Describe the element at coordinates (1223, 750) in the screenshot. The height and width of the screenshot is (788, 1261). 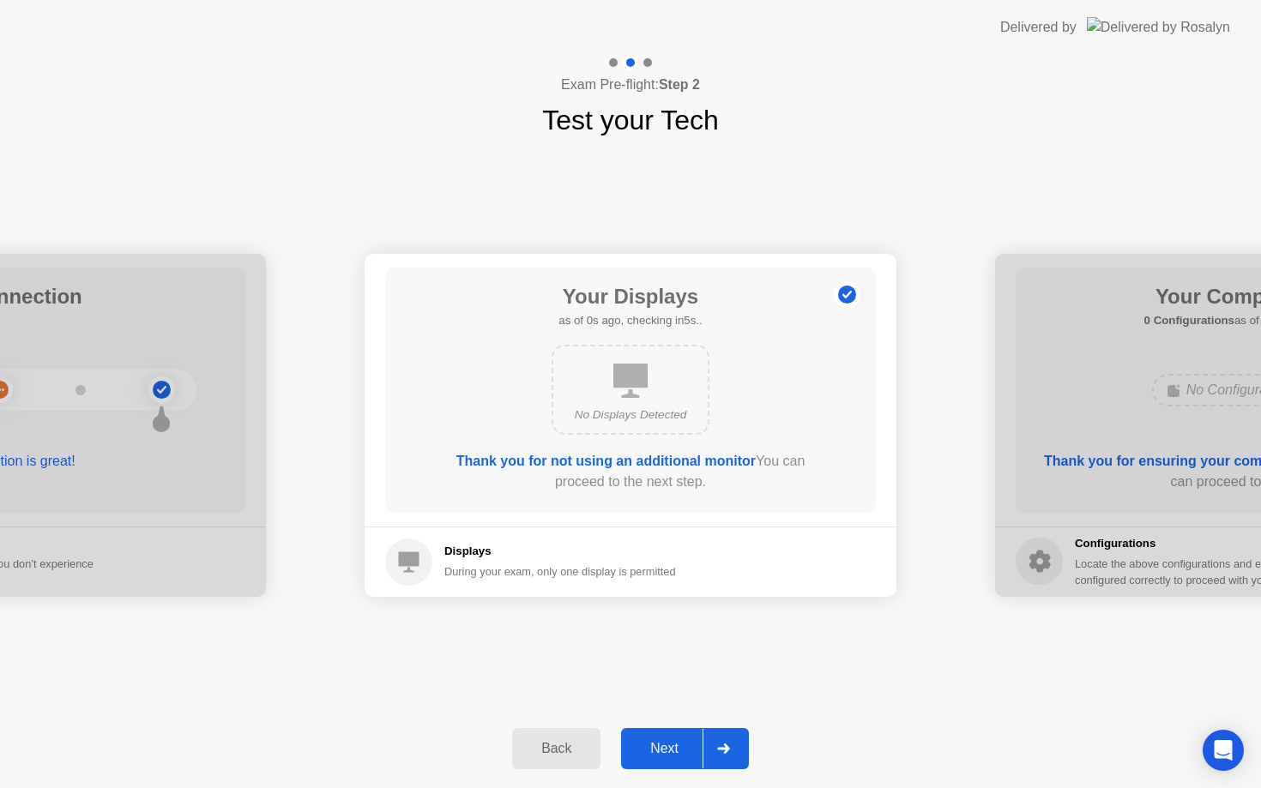
I see `div: Open Intercom Messenger` at that location.